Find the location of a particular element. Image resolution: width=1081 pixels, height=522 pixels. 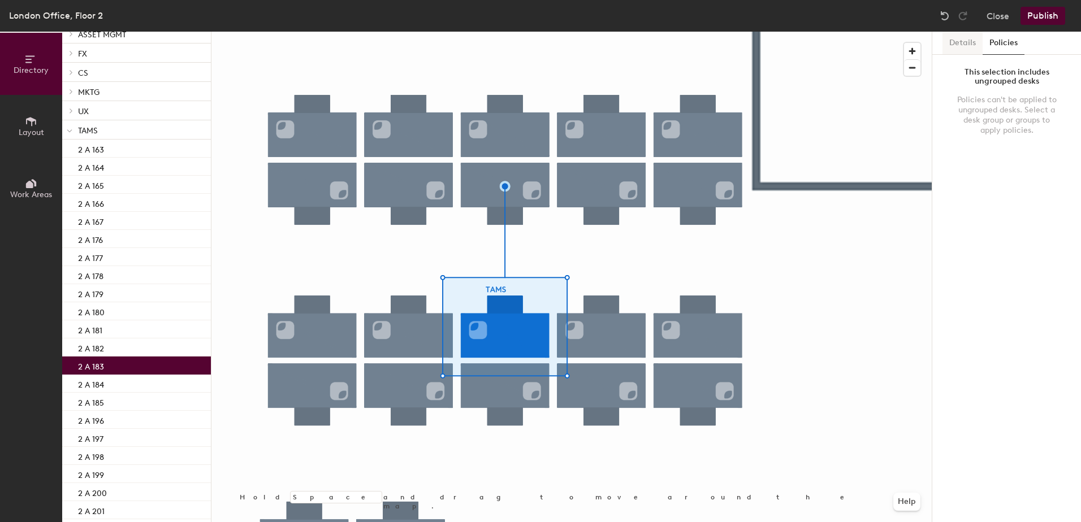

p: 2 A 180 is located at coordinates (91, 311).